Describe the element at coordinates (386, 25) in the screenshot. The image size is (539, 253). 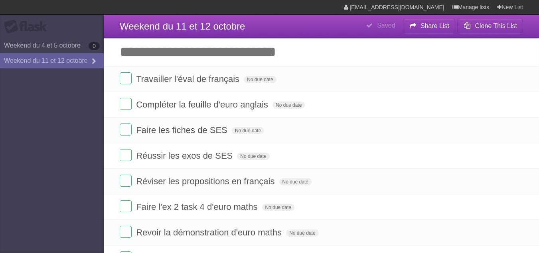
I see `b: Saved` at that location.